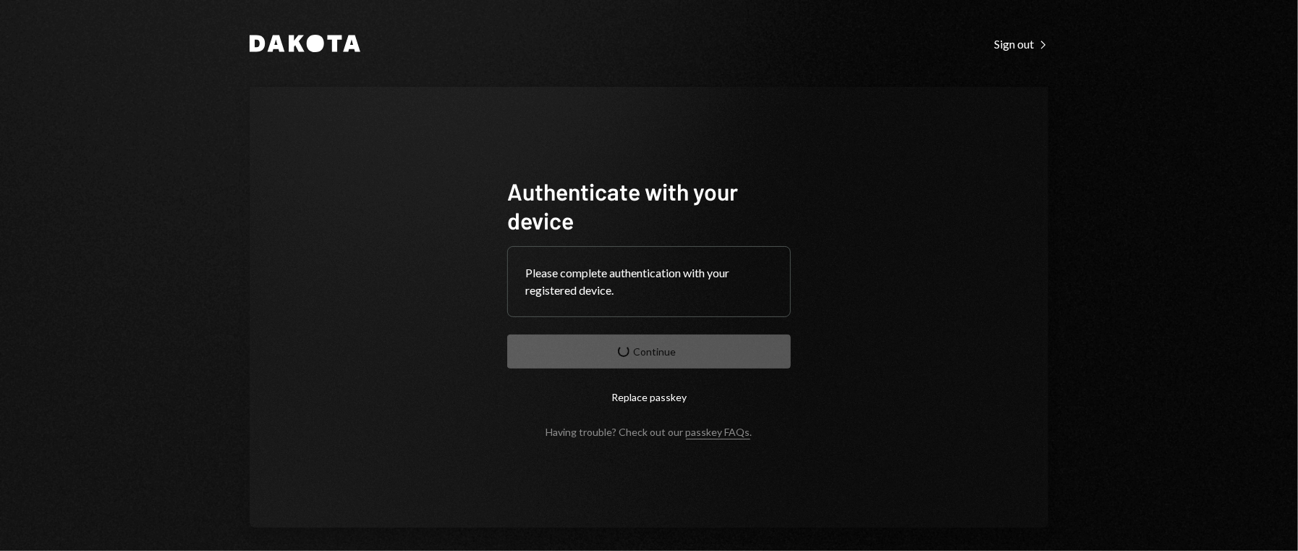 This screenshot has height=551, width=1298. I want to click on div: Sign out, so click(1021, 44).